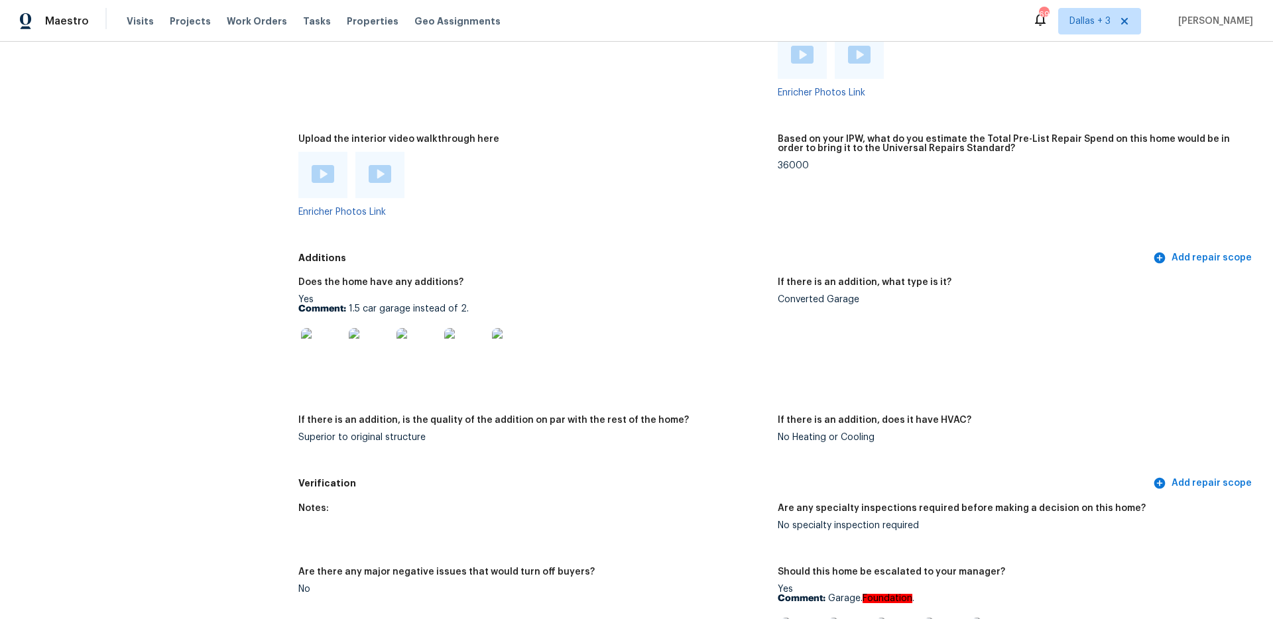 This screenshot has height=619, width=1273. Describe the element at coordinates (257, 21) in the screenshot. I see `span: Work Orders` at that location.